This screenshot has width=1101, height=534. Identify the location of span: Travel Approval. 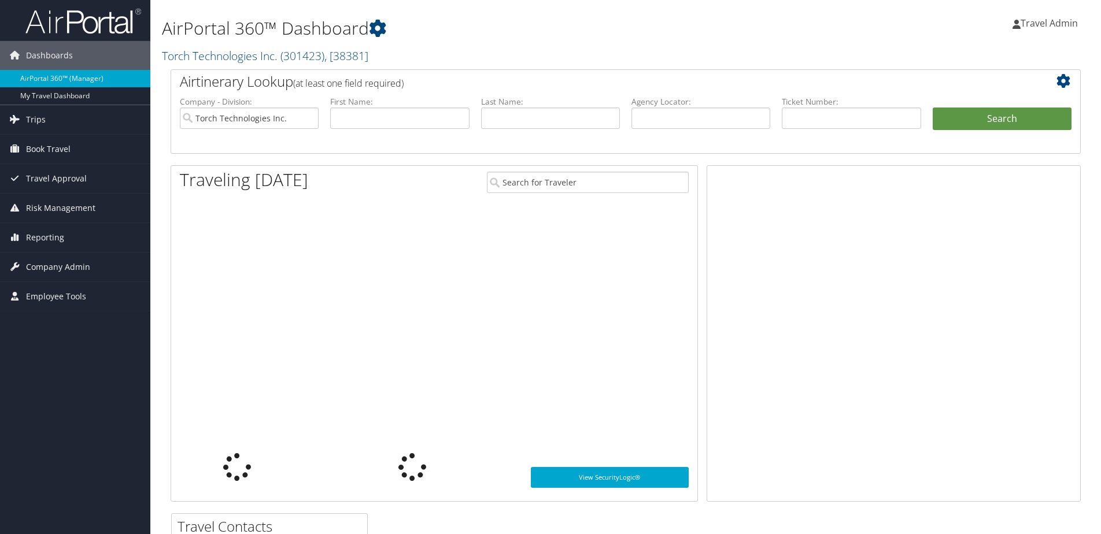
(56, 179).